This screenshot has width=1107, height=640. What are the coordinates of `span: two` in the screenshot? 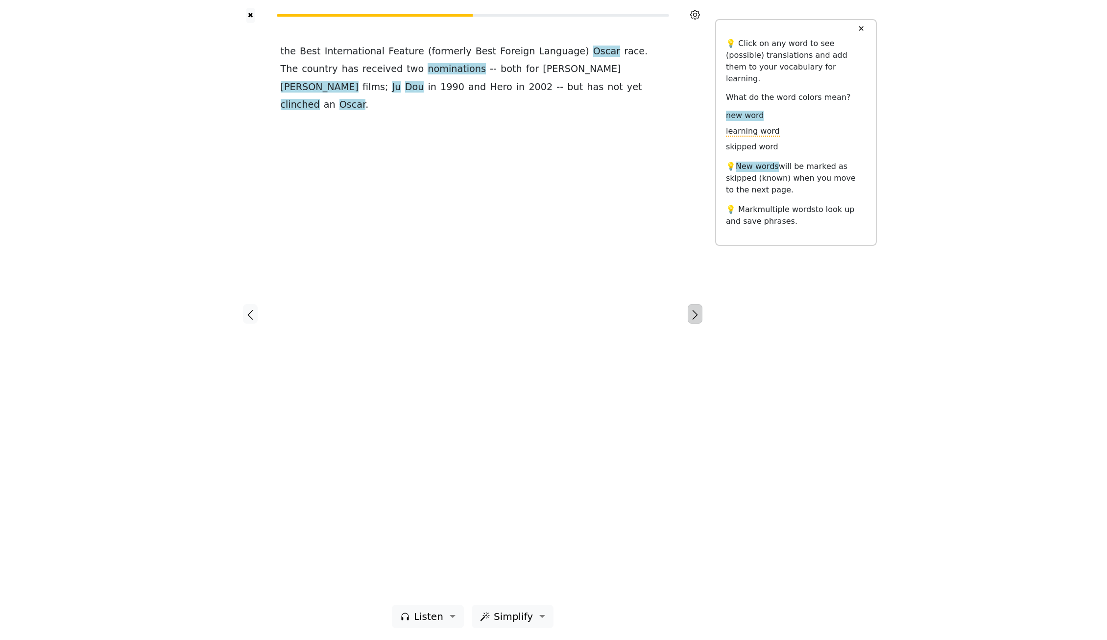 It's located at (415, 69).